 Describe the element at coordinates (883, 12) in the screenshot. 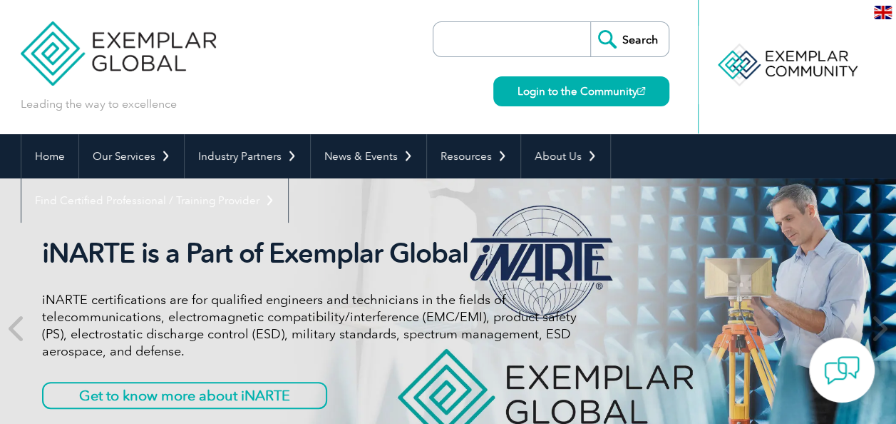

I see `img: en` at that location.